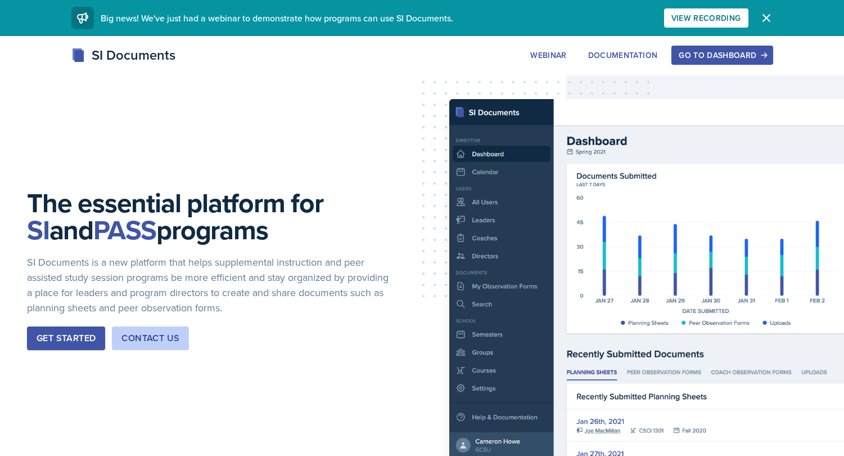 The height and width of the screenshot is (456, 844). What do you see at coordinates (722, 55) in the screenshot?
I see `div: Go to Dashboard` at bounding box center [722, 55].